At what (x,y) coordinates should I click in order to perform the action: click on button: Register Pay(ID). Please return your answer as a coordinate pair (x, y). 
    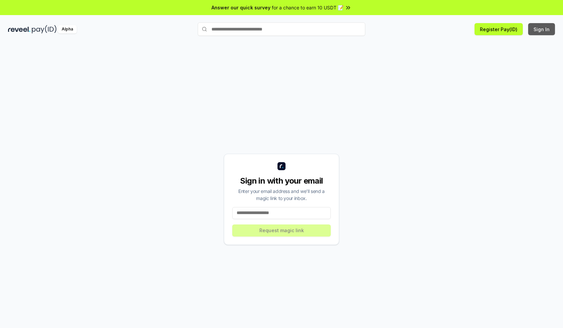
    Looking at the image, I should click on (499, 29).